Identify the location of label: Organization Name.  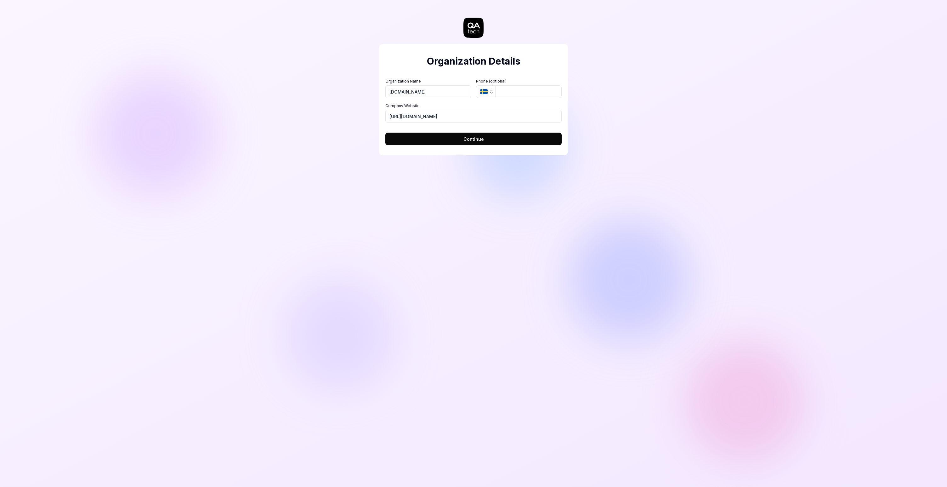
(428, 81).